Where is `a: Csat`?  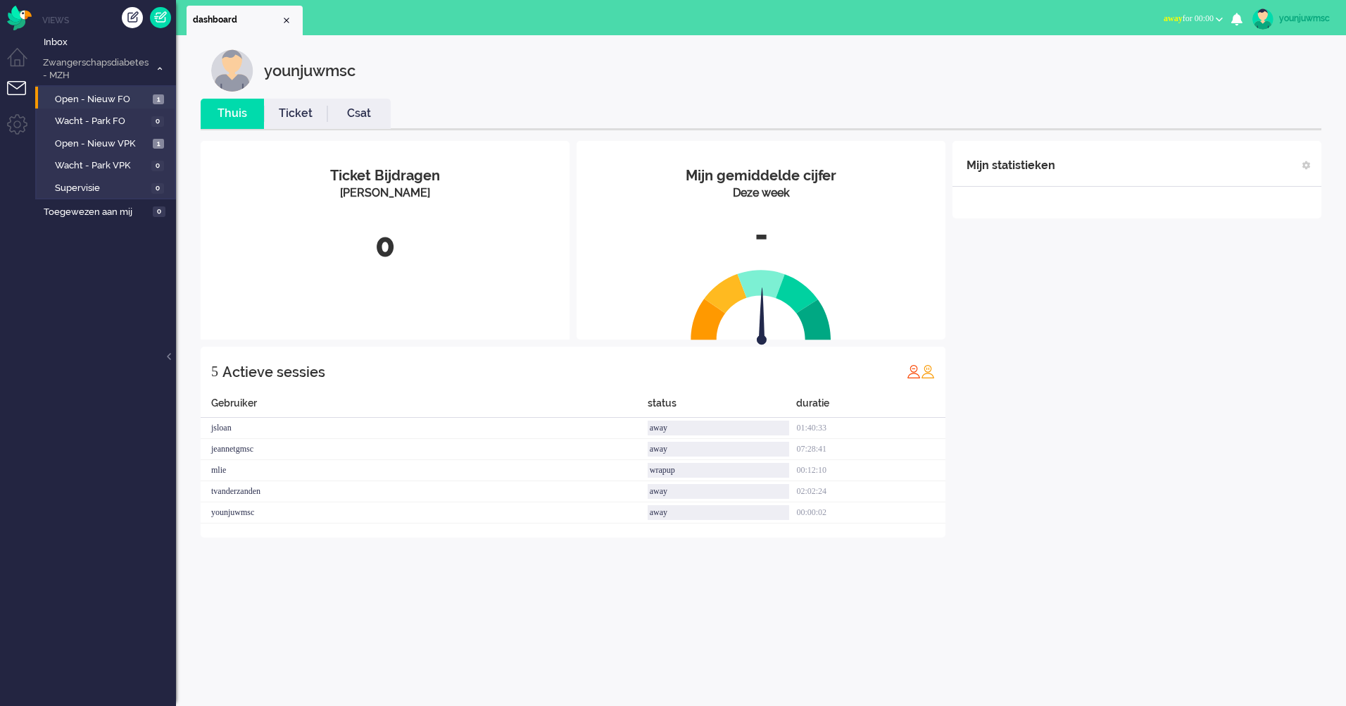 a: Csat is located at coordinates (359, 113).